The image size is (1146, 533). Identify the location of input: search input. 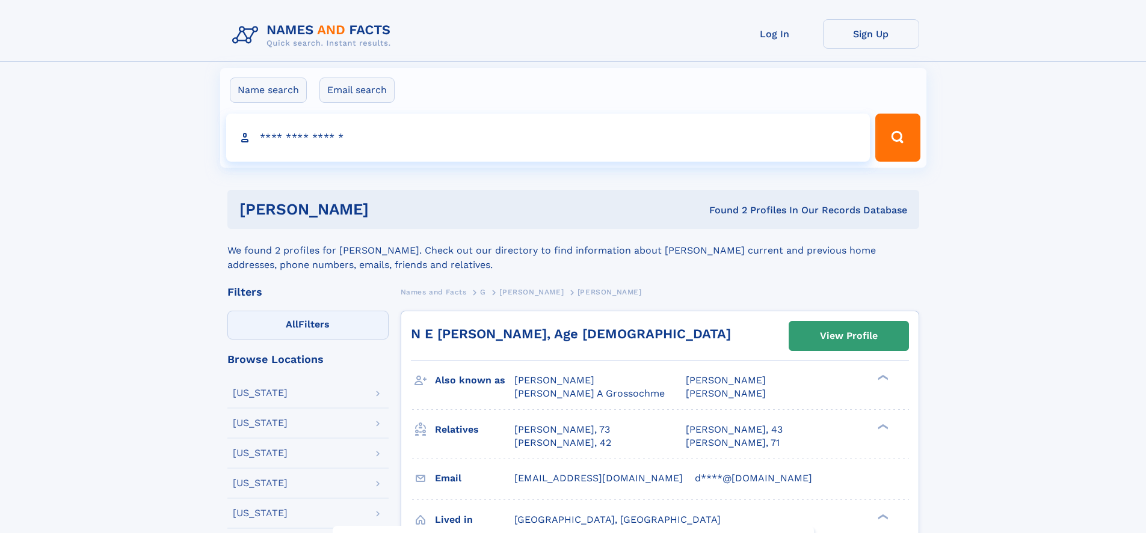
(548, 138).